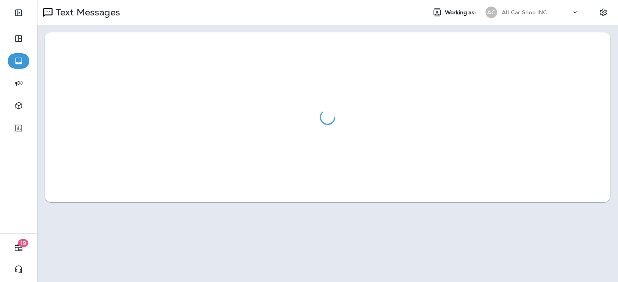 This screenshot has height=282, width=618. Describe the element at coordinates (86, 12) in the screenshot. I see `p: Text Messages` at that location.